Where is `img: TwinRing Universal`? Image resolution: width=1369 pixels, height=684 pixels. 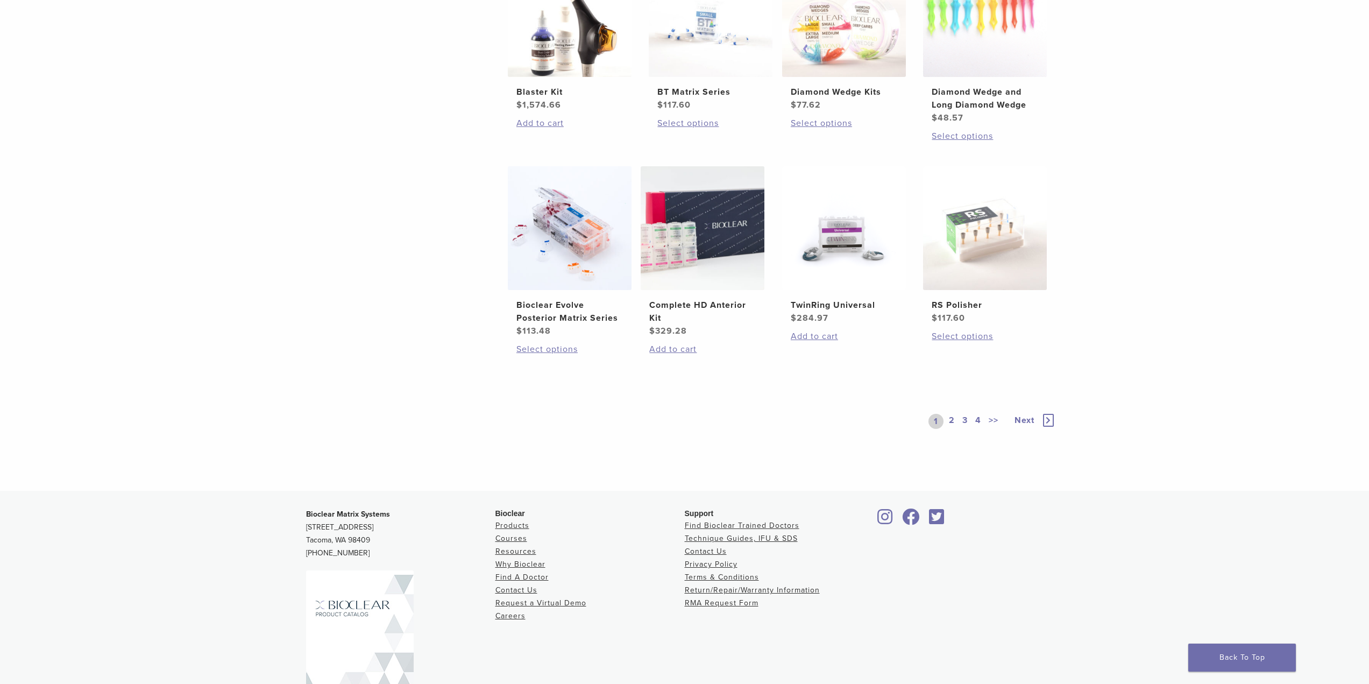 img: TwinRing Universal is located at coordinates (844, 228).